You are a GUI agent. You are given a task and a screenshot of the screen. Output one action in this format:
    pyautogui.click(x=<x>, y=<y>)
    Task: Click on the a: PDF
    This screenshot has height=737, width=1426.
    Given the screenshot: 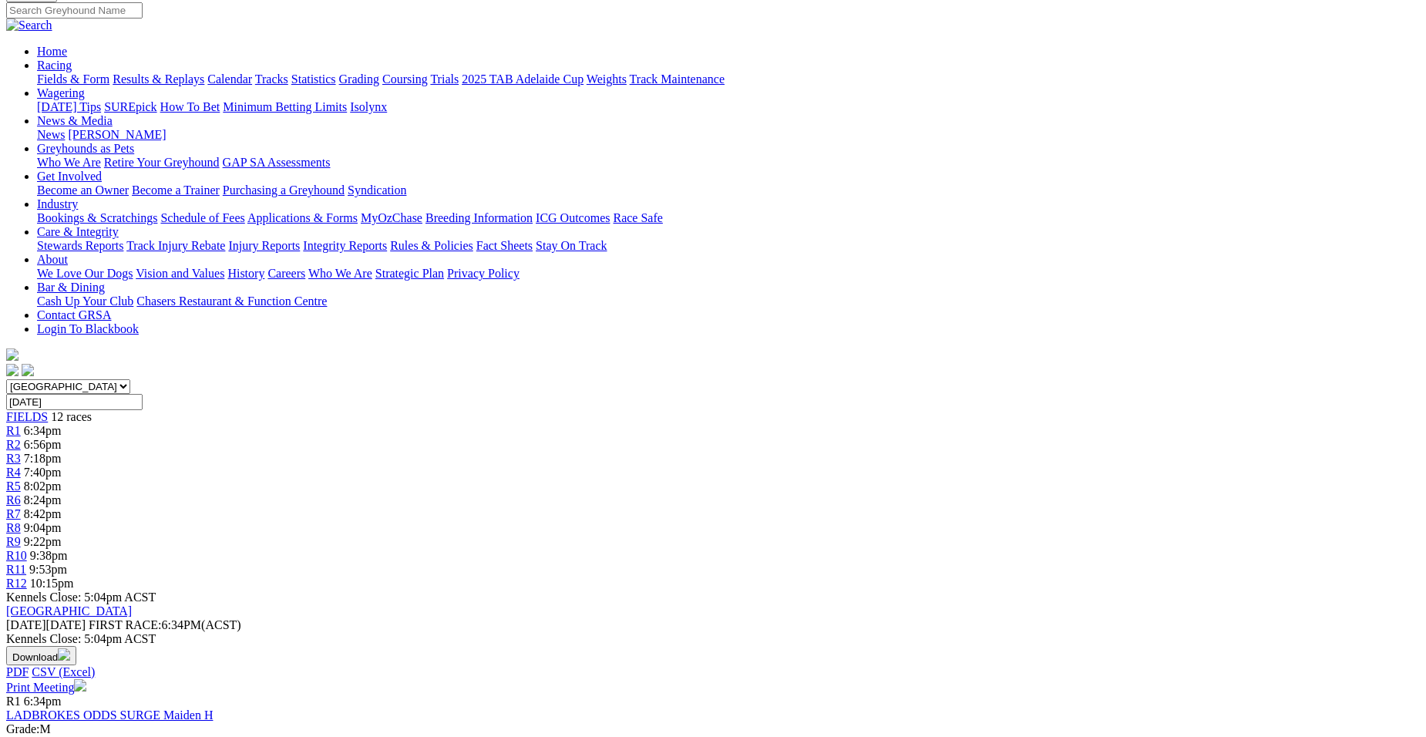 What is the action you would take?
    pyautogui.click(x=17, y=671)
    